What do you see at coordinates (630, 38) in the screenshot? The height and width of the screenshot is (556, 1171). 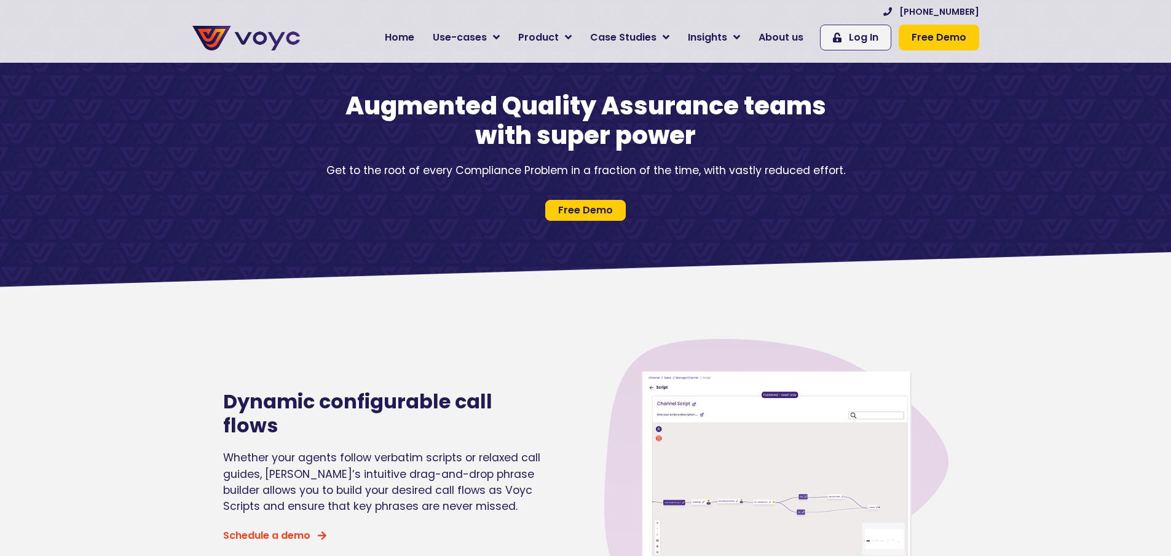 I see `a: Case Studies` at bounding box center [630, 38].